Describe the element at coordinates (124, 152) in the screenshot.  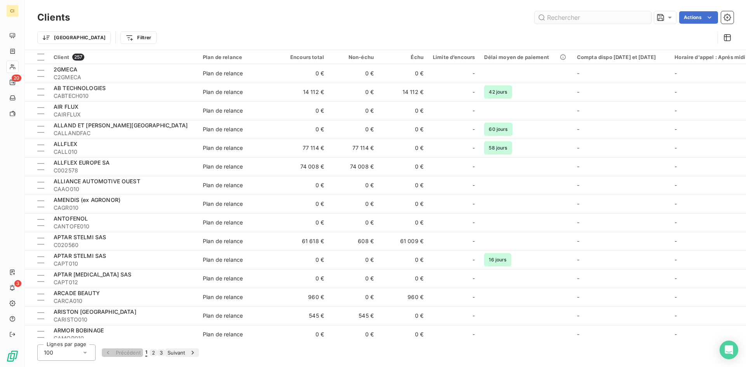
I see `span: CALL010` at that location.